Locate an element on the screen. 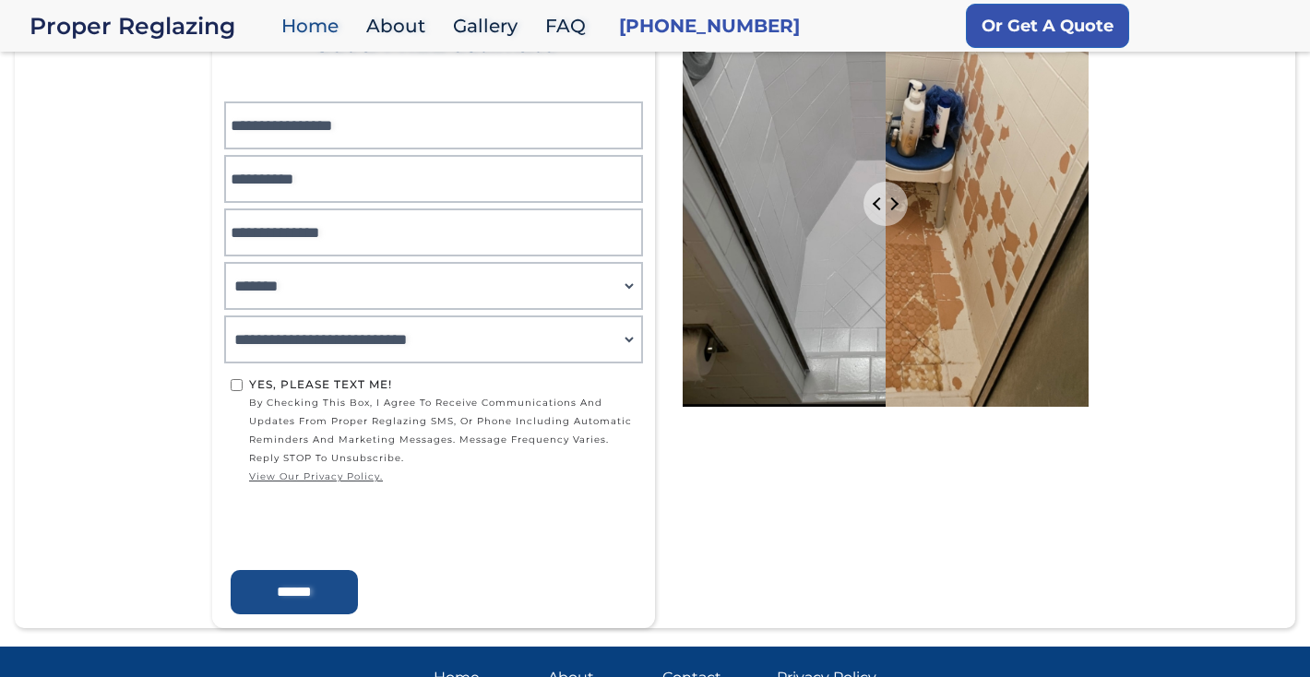  span: by checking this box, I agree to receive communications and updates from Proper Reglazing SMS, or... is located at coordinates (443, 440).